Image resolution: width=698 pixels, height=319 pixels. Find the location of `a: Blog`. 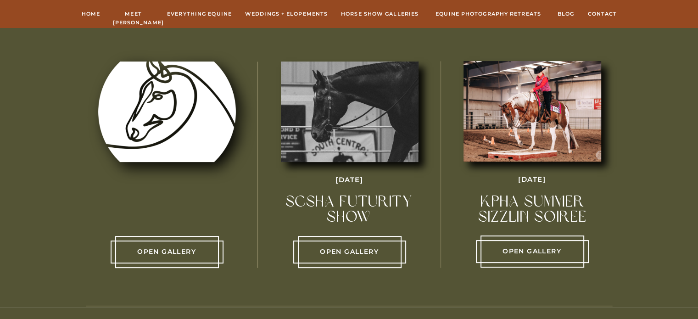

a: Blog is located at coordinates (566, 14).